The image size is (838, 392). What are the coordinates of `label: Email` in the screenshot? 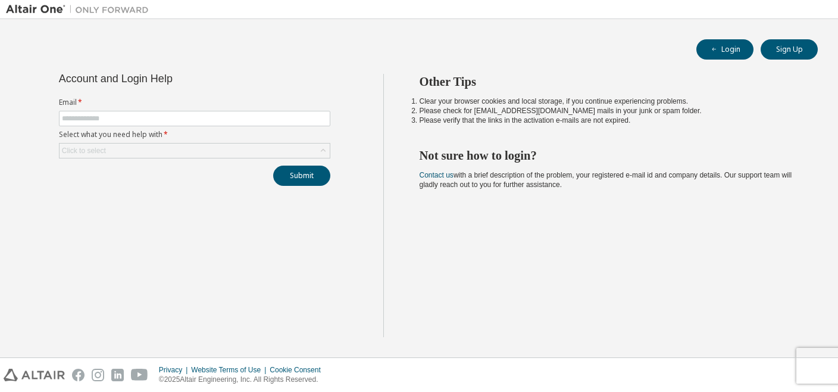 It's located at (195, 102).